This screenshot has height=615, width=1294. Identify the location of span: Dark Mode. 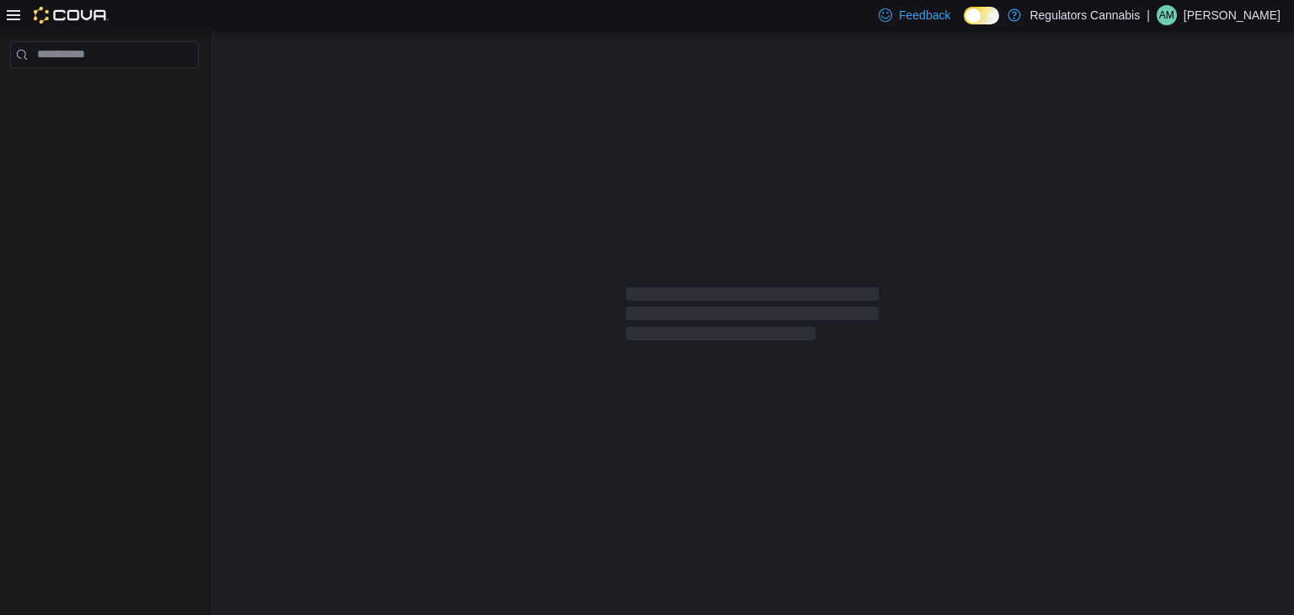
(964, 24).